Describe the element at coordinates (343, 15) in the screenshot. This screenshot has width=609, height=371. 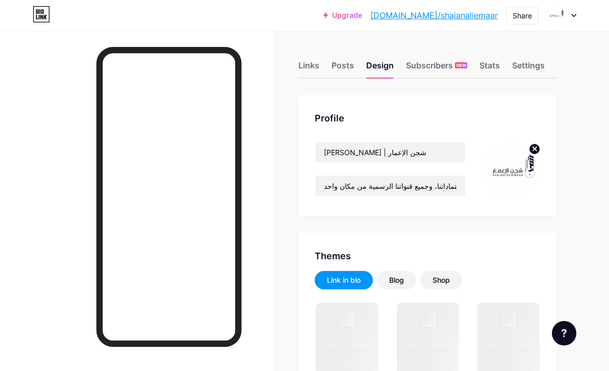
I see `a: Upgrade` at that location.